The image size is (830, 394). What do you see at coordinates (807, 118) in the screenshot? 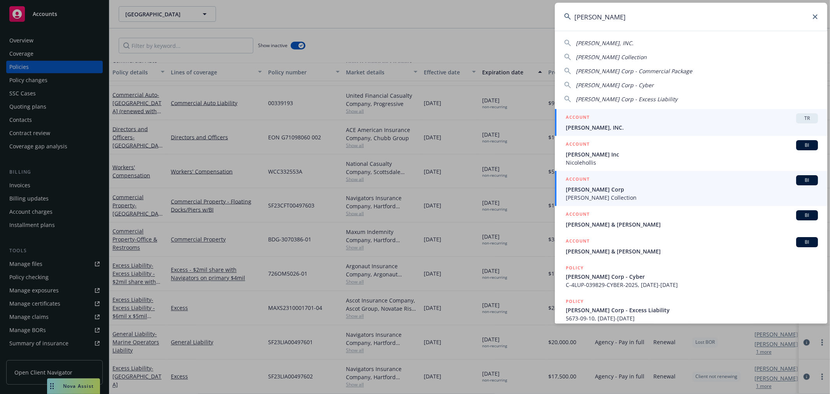
I see `span: TR` at bounding box center [807, 118].